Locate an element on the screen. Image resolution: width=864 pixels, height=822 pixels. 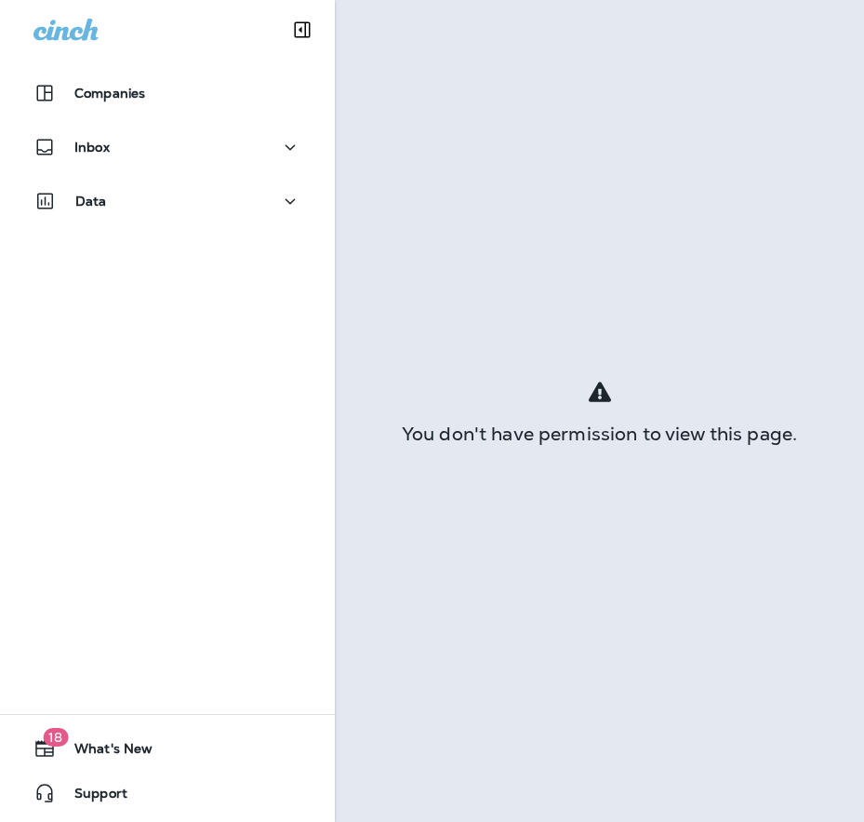
p: Inbox is located at coordinates (92, 147).